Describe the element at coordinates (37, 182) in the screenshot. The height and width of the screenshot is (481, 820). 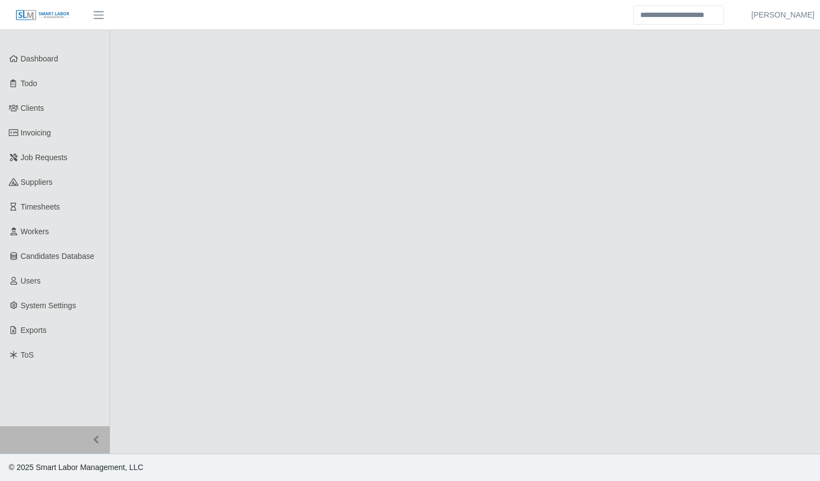
I see `span: Suppliers` at that location.